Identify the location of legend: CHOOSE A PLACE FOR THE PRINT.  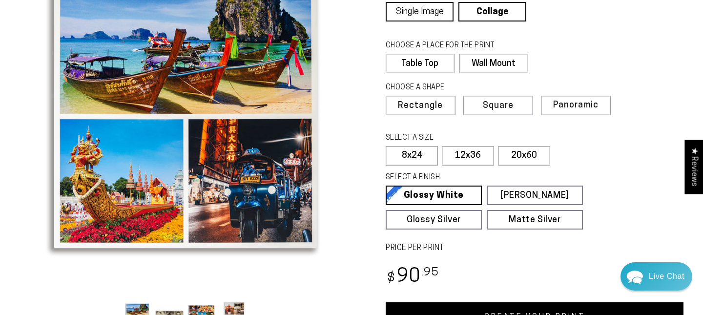
(452, 46).